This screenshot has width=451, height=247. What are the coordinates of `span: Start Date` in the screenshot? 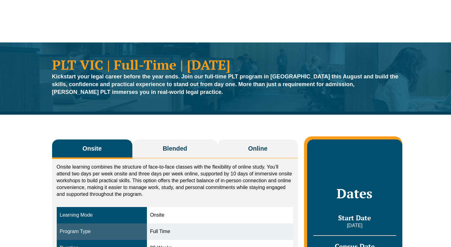 It's located at (355, 218).